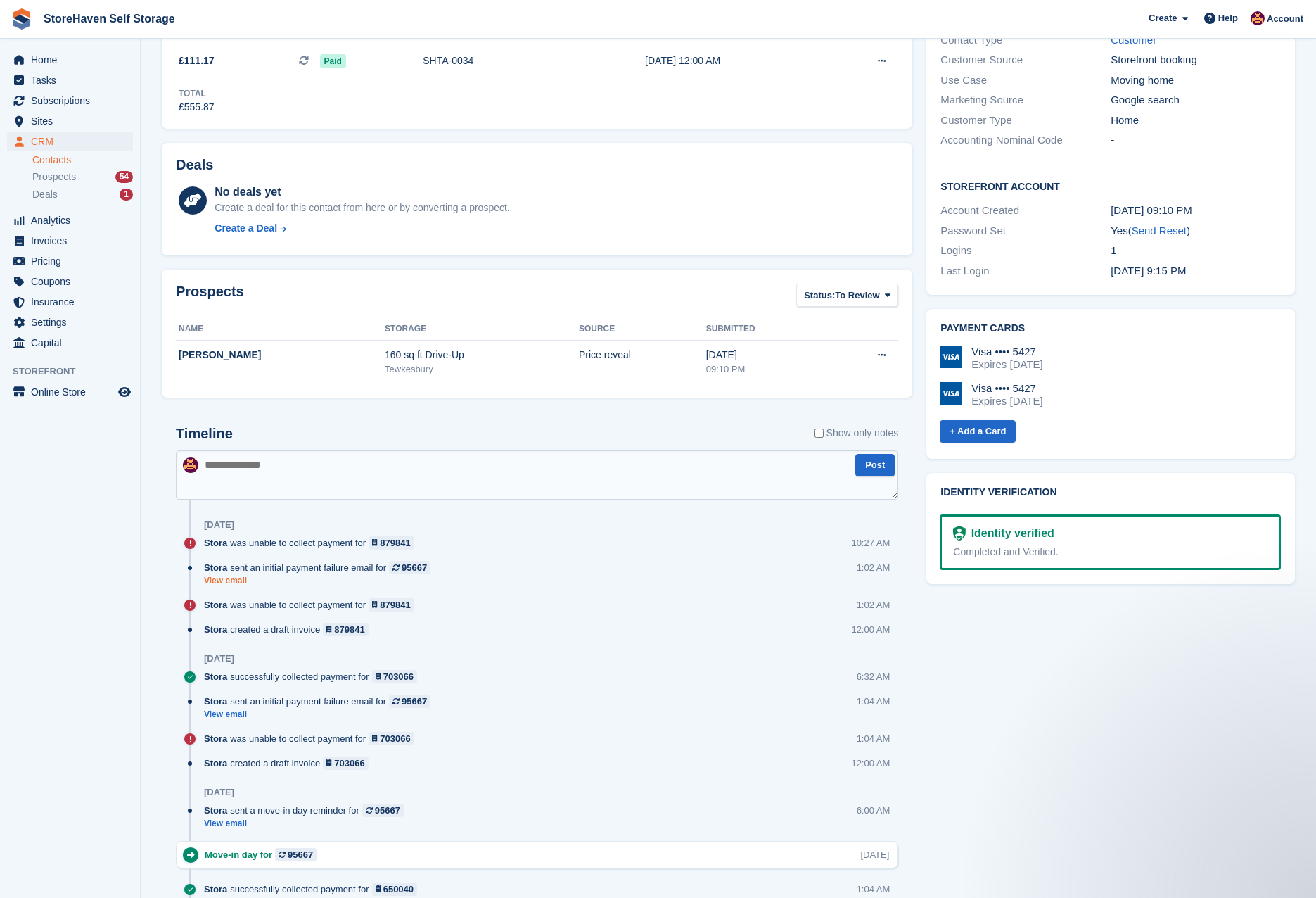  I want to click on div: 1, so click(126, 194).